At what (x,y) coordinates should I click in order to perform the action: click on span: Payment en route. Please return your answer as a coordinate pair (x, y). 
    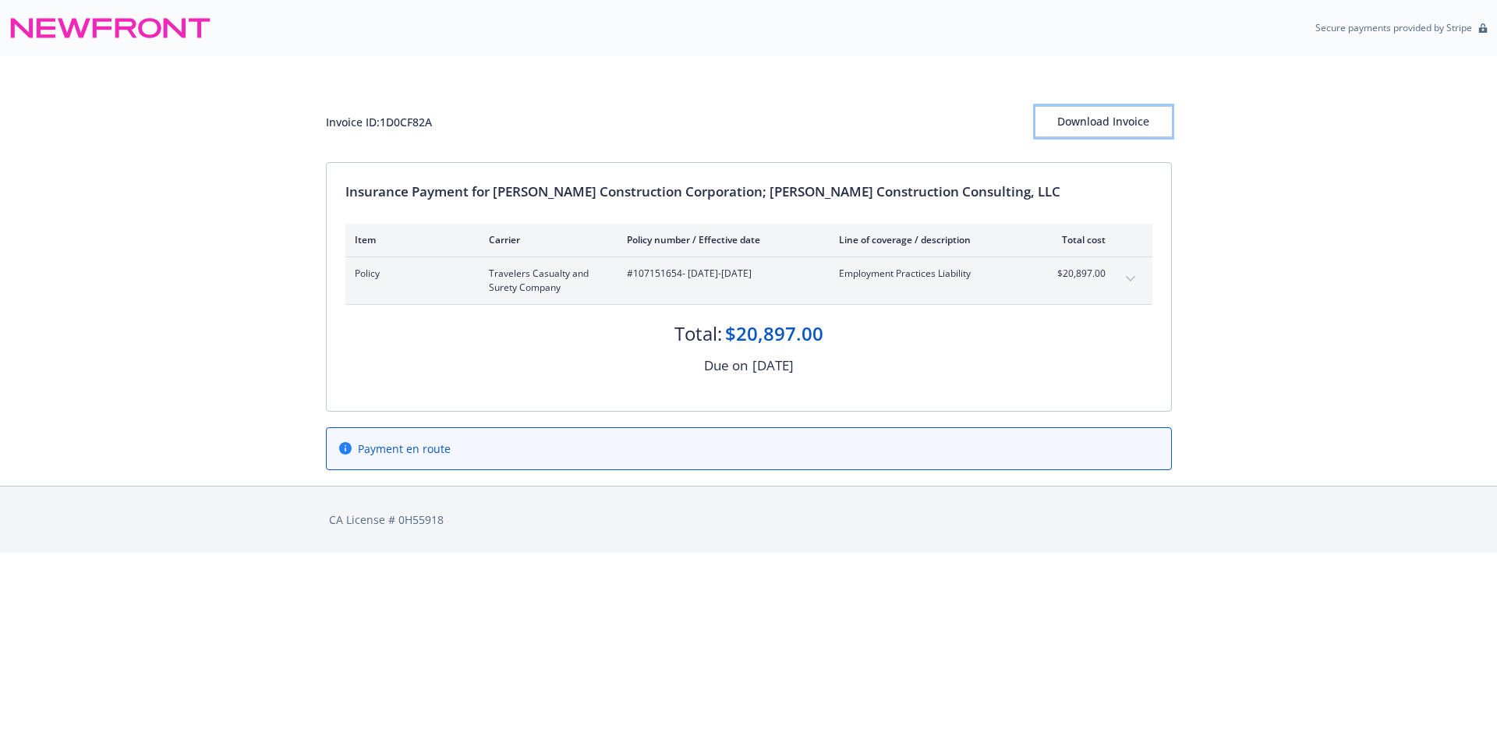
    Looking at the image, I should click on (404, 448).